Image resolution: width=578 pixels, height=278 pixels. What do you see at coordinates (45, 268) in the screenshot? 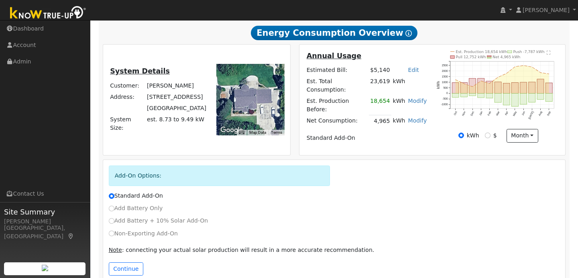
I see `img: retrieve` at bounding box center [45, 268].